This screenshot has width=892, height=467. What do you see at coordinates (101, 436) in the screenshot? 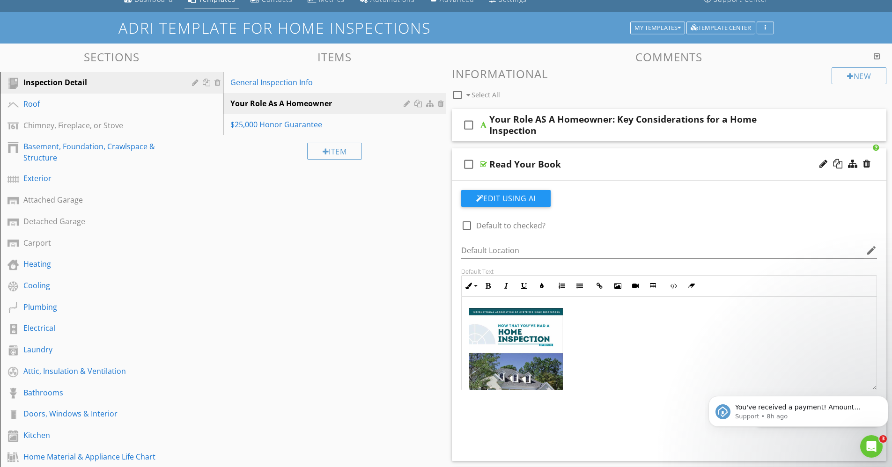
I see `div: Kitchen` at bounding box center [101, 436].